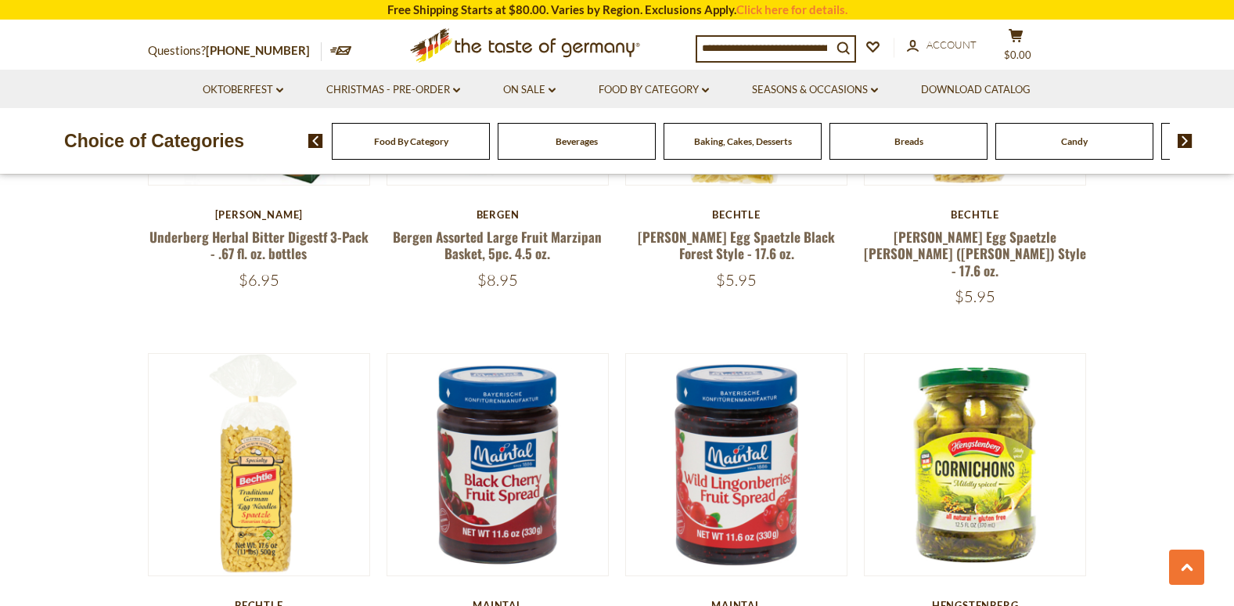 The height and width of the screenshot is (606, 1234). What do you see at coordinates (1018, 55) in the screenshot?
I see `span: $0.00` at bounding box center [1018, 55].